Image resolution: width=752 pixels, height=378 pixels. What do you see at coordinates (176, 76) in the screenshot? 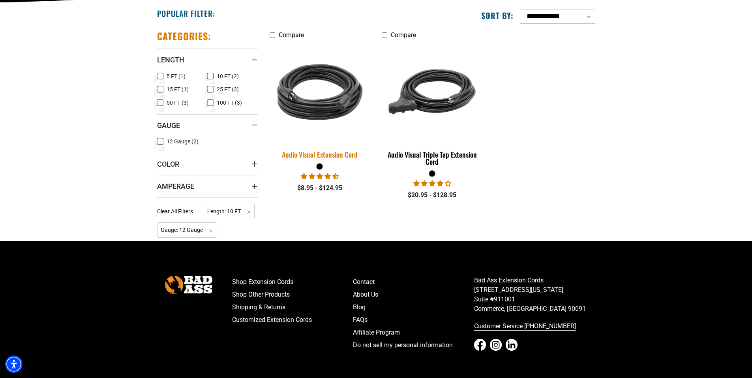
I see `span: 5 FT (1)` at bounding box center [176, 76].